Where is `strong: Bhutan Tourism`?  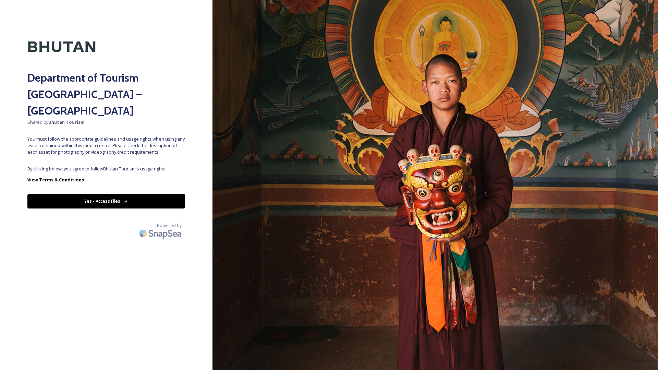 strong: Bhutan Tourism is located at coordinates (67, 122).